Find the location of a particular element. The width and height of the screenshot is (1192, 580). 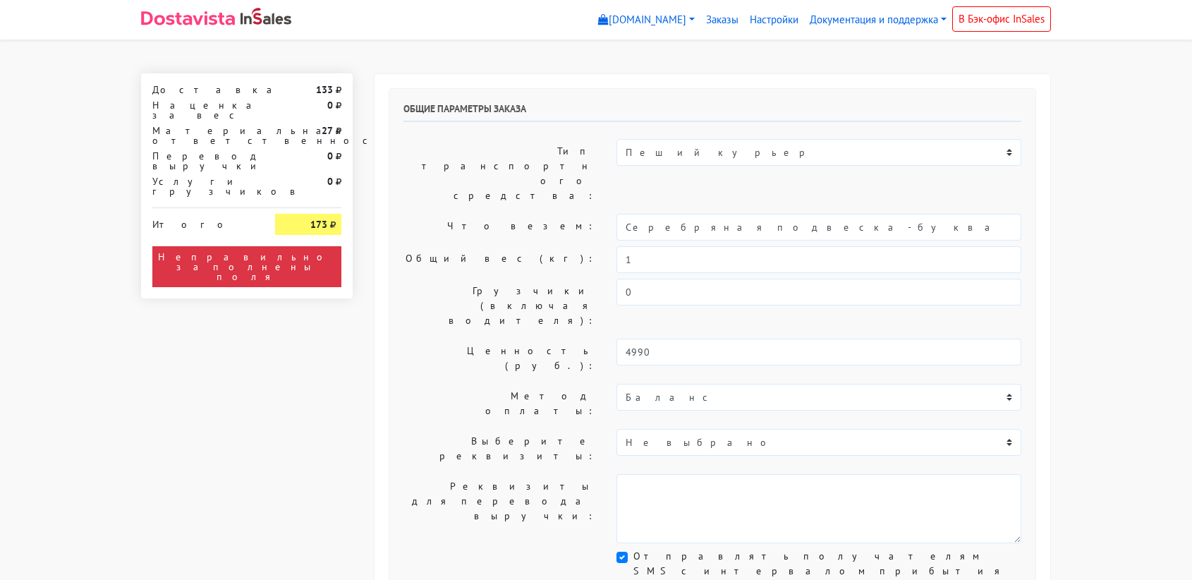

a: Настройки is located at coordinates (774, 20).